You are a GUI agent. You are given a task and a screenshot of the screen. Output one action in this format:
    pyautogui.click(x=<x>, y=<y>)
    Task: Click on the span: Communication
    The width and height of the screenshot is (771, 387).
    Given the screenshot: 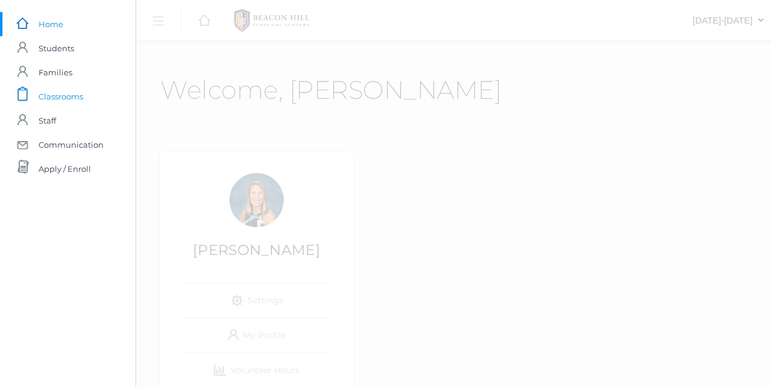 What is the action you would take?
    pyautogui.click(x=71, y=145)
    